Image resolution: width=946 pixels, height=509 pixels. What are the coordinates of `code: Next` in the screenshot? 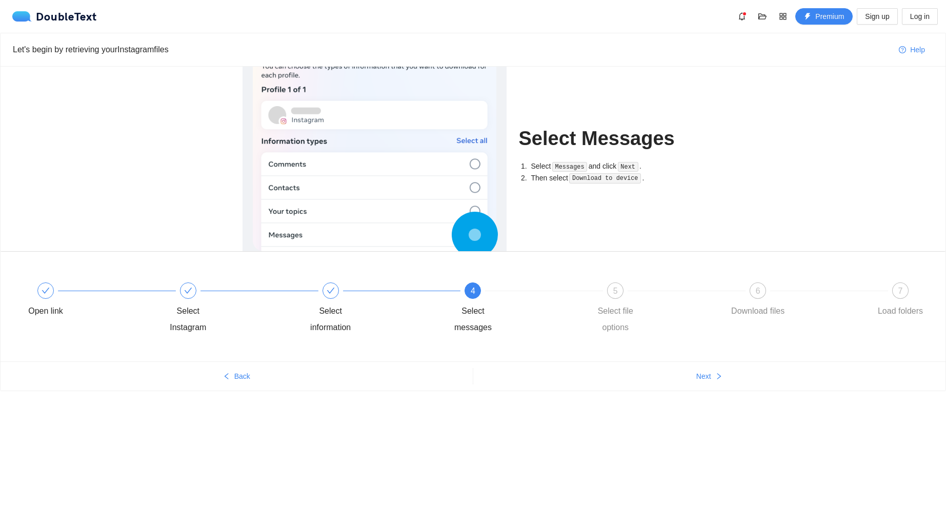 It's located at (628, 167).